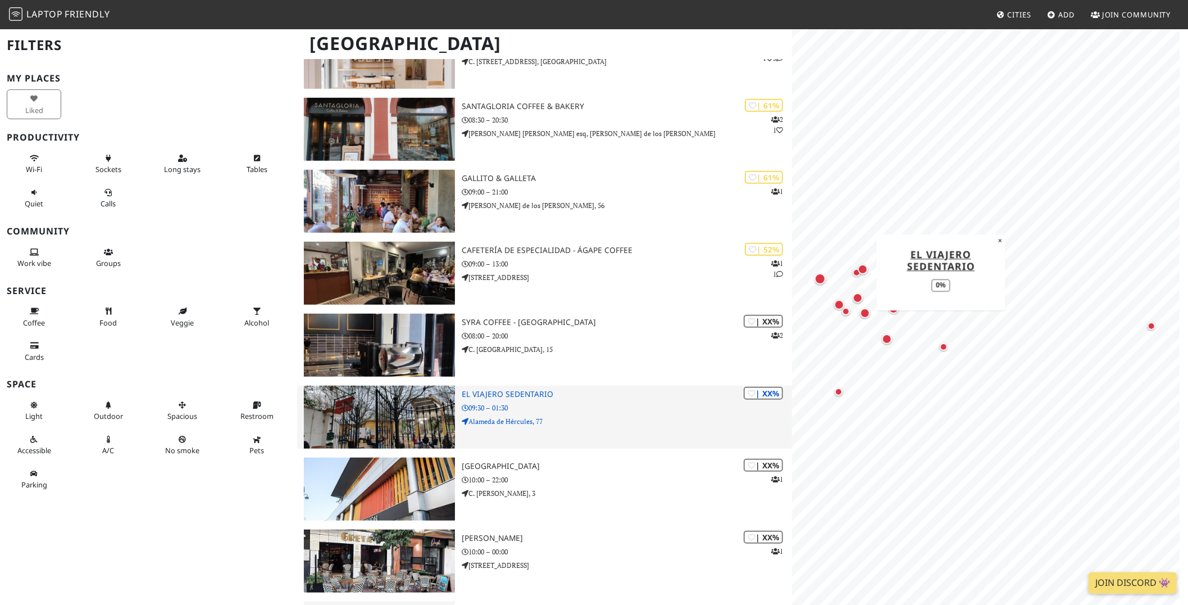  Describe the element at coordinates (148, 137) in the screenshot. I see `h3: Productivity` at that location.